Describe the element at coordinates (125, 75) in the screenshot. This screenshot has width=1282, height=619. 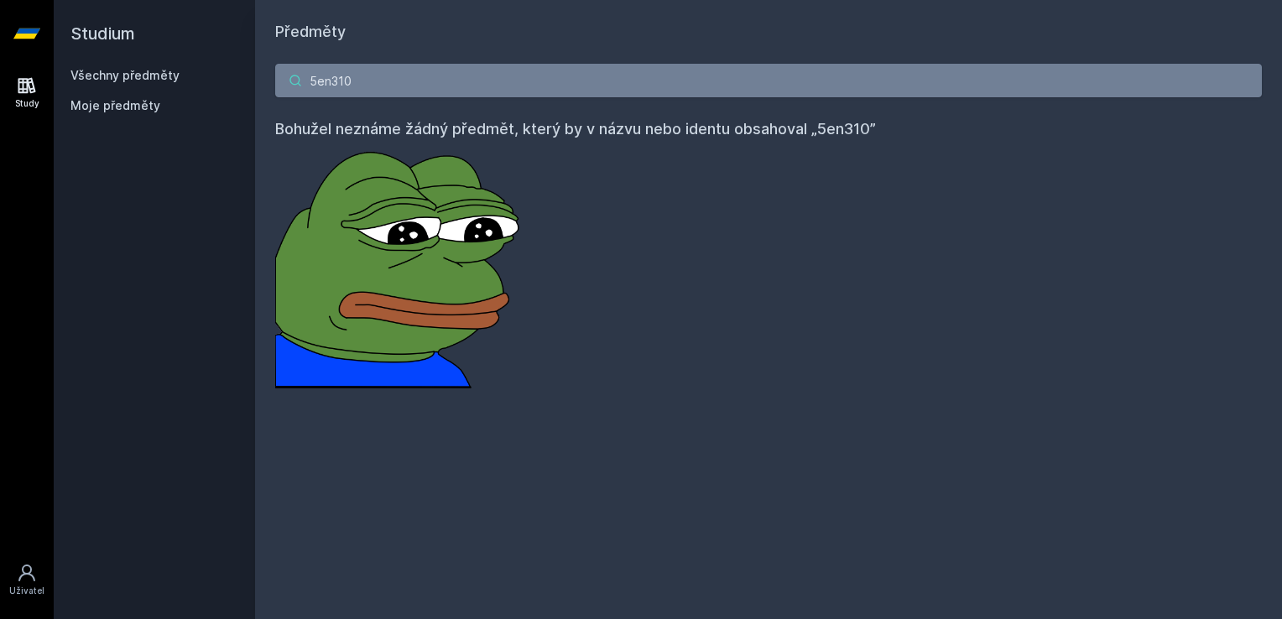
I see `a: Všechny předměty` at that location.